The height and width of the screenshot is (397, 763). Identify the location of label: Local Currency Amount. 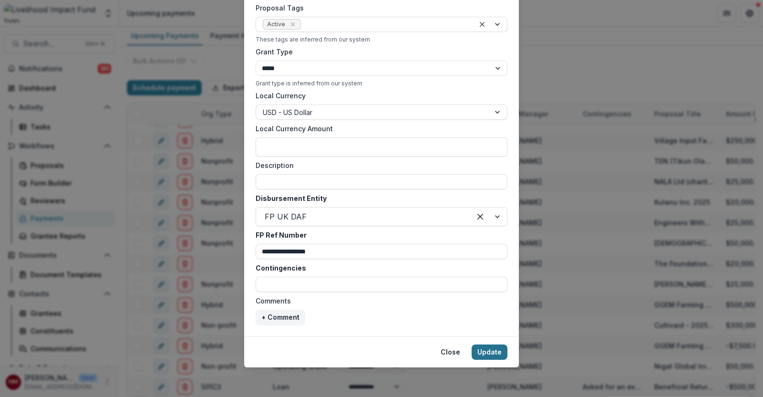
(379, 128).